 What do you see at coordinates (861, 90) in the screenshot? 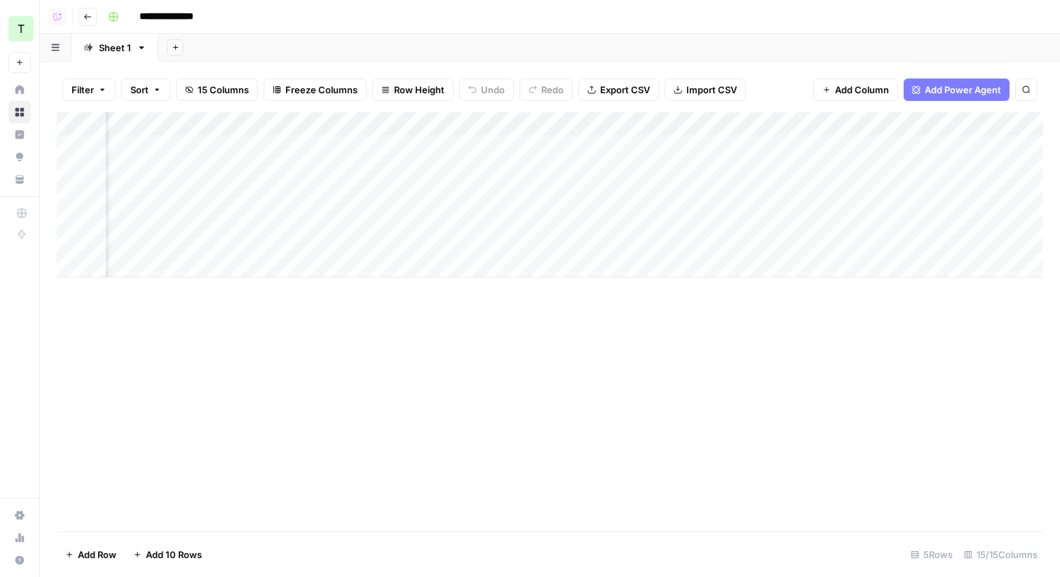
I see `span: Add Column` at bounding box center [861, 90].